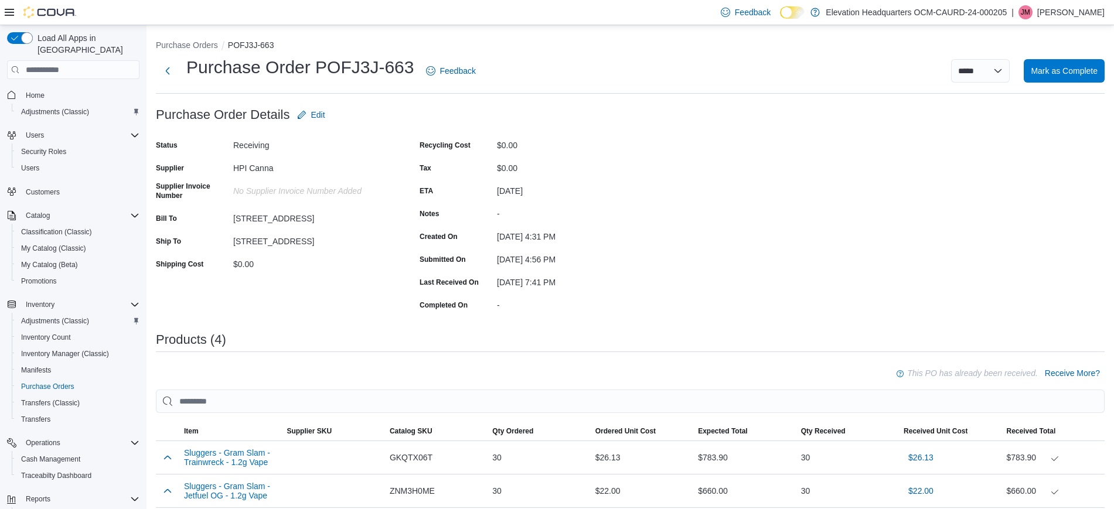 Image resolution: width=1114 pixels, height=509 pixels. Describe the element at coordinates (847, 431) in the screenshot. I see `button: Qty Received` at that location.